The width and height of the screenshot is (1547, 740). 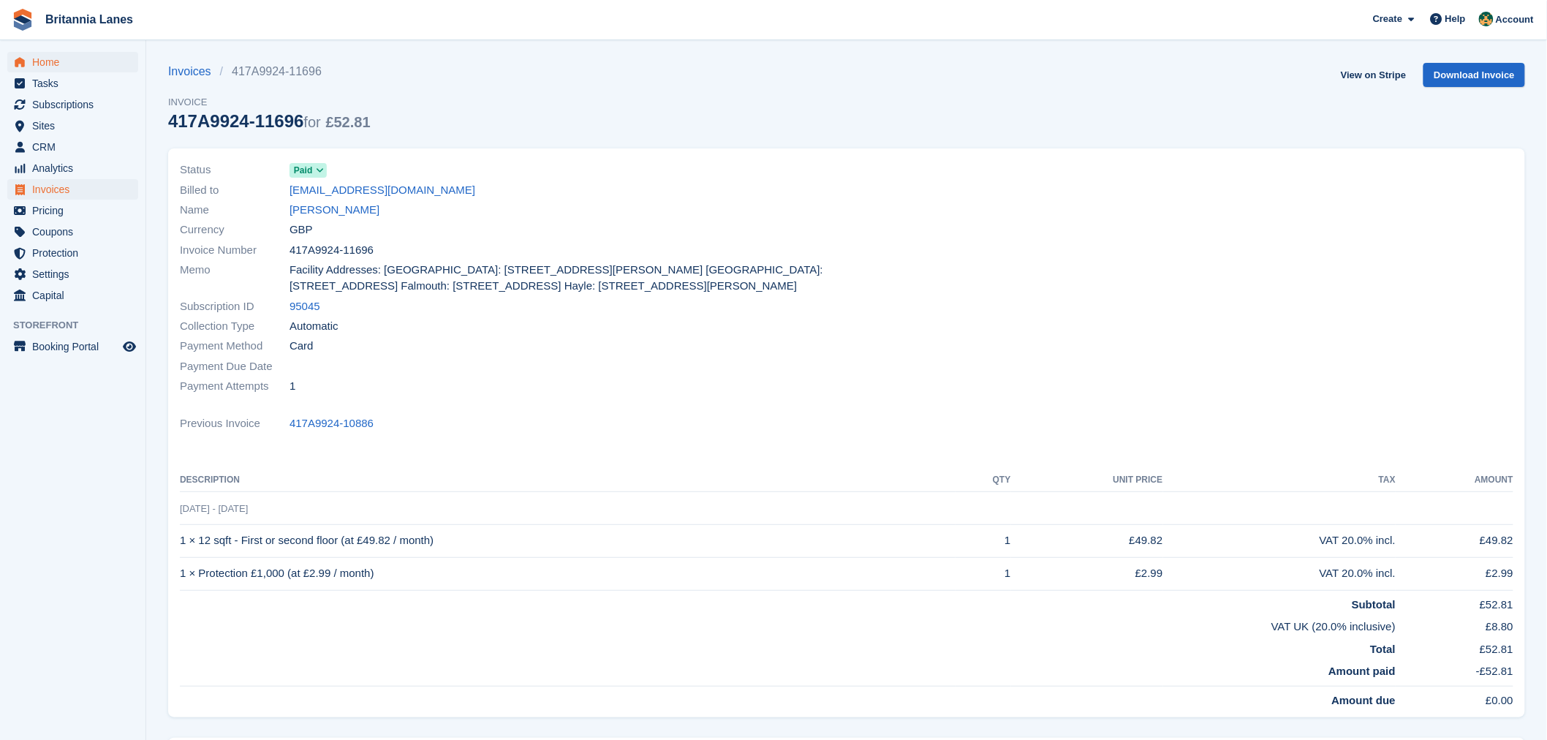 I want to click on span: Name, so click(x=235, y=210).